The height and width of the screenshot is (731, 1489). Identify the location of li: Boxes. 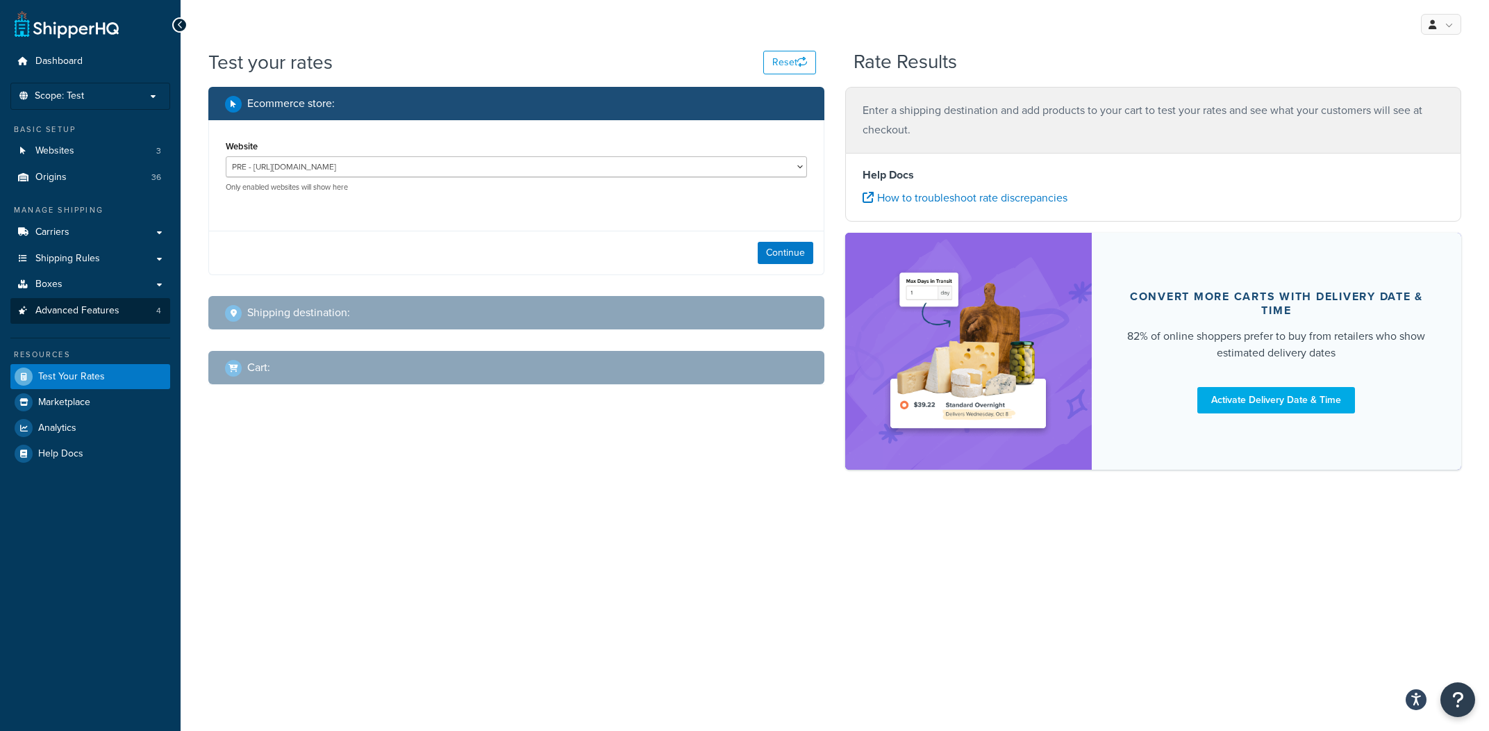
(90, 284).